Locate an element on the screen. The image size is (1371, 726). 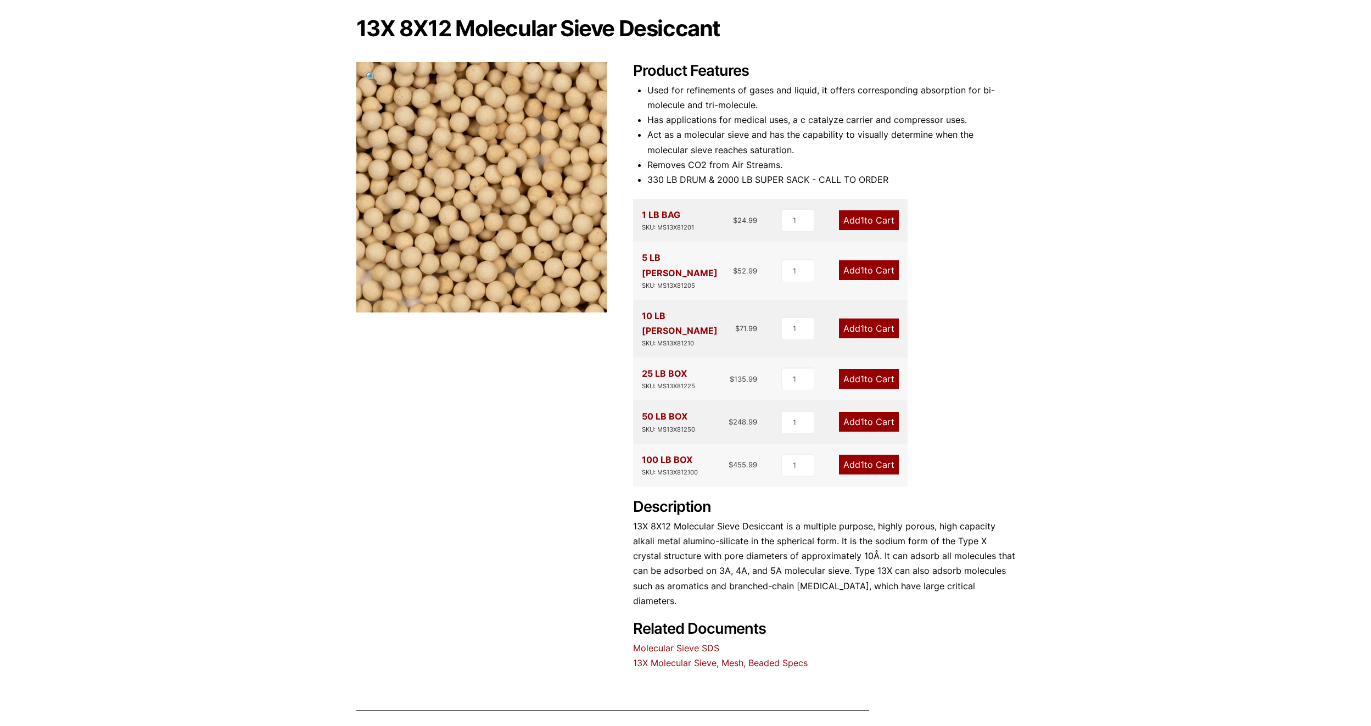
a: View full-screen image gallery is located at coordinates (371, 77).